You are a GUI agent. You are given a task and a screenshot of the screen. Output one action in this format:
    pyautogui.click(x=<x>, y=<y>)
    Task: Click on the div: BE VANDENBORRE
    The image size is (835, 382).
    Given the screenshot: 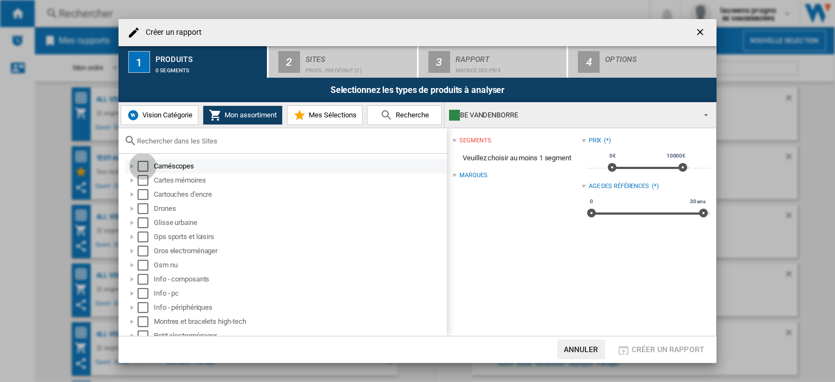 What is the action you would take?
    pyautogui.click(x=572, y=115)
    